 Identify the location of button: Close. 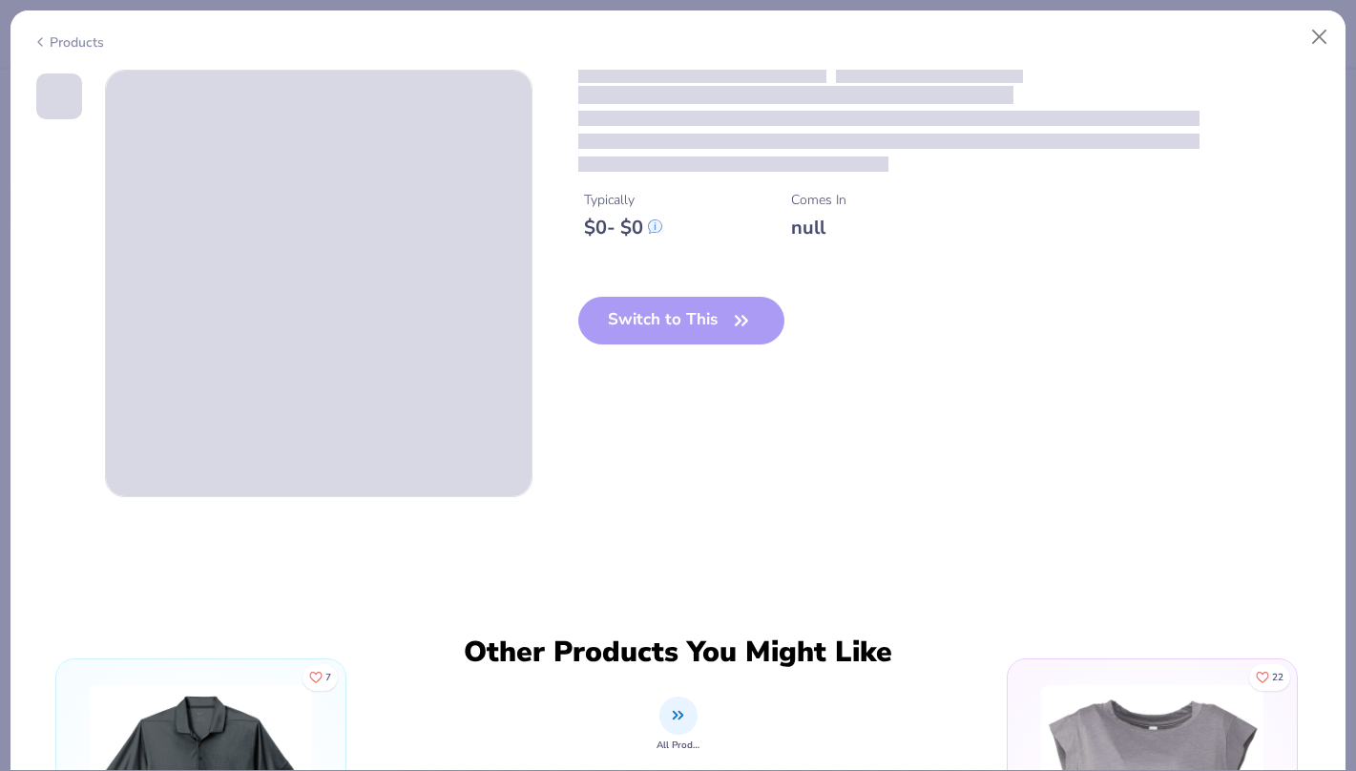
(1320, 37).